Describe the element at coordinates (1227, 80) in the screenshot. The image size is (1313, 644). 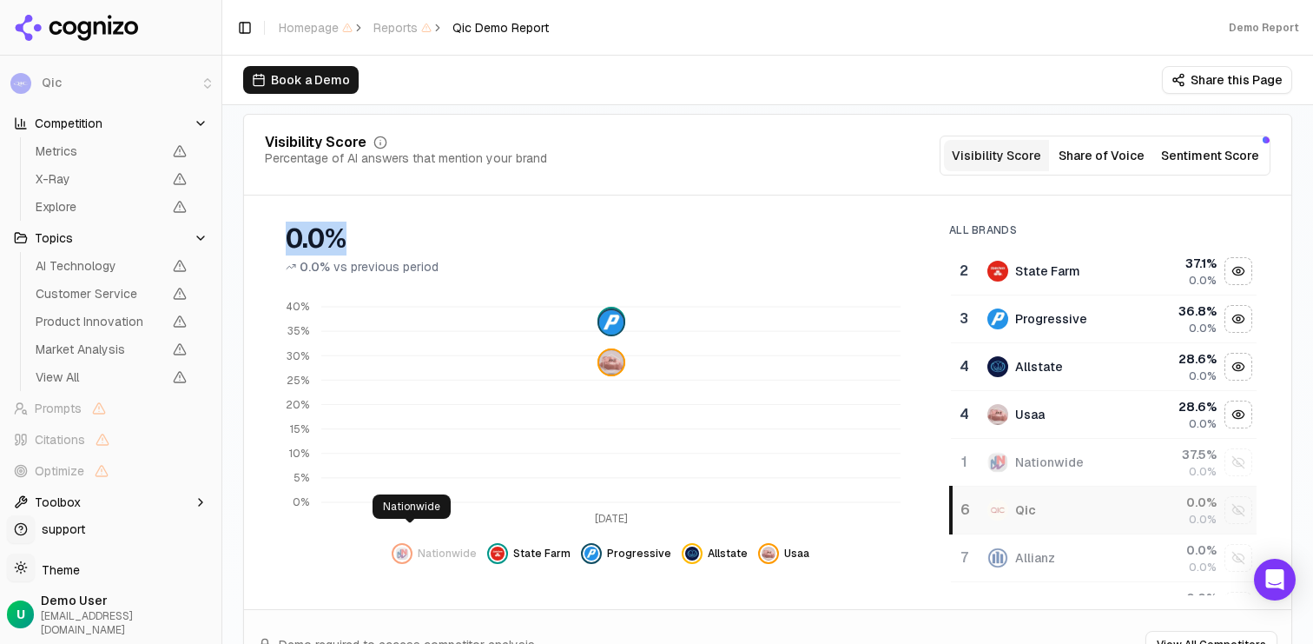
I see `button: Share this Page` at that location.